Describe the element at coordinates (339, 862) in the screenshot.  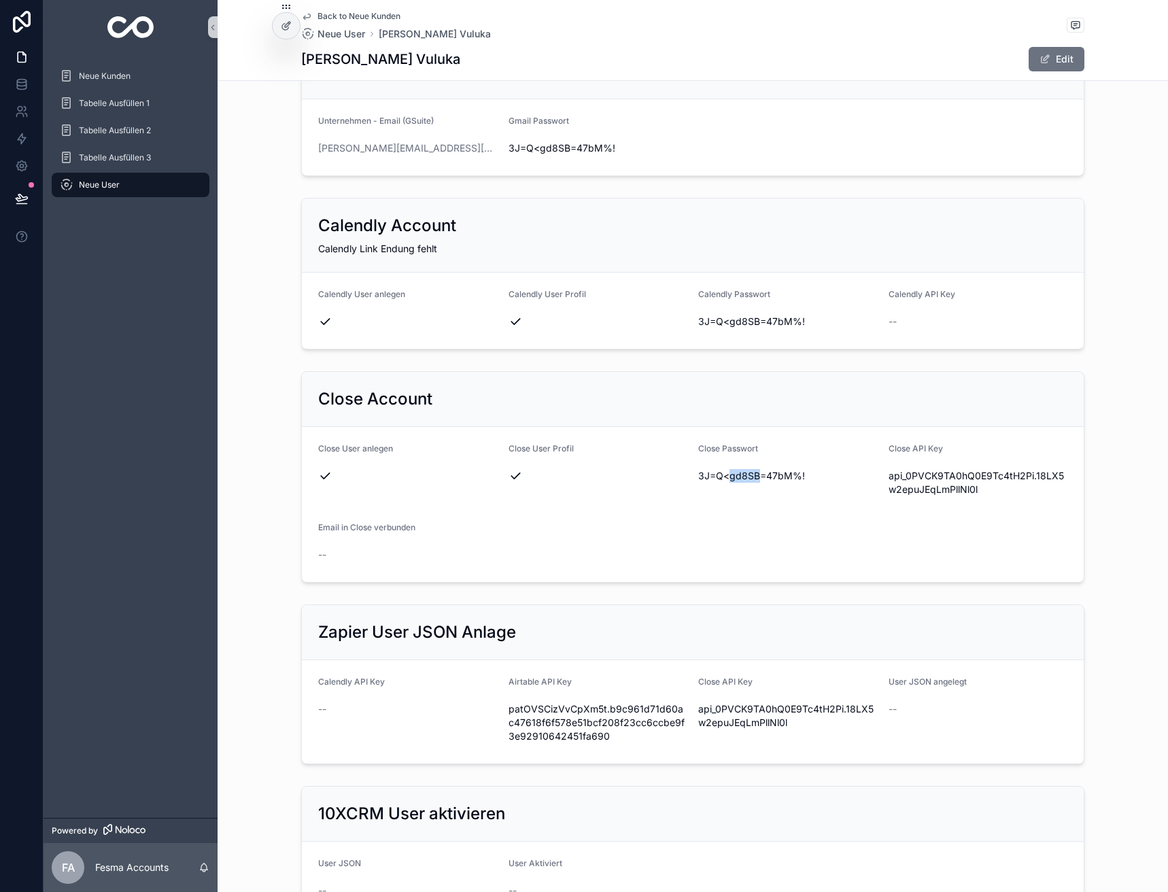
I see `span: User JSON` at that location.